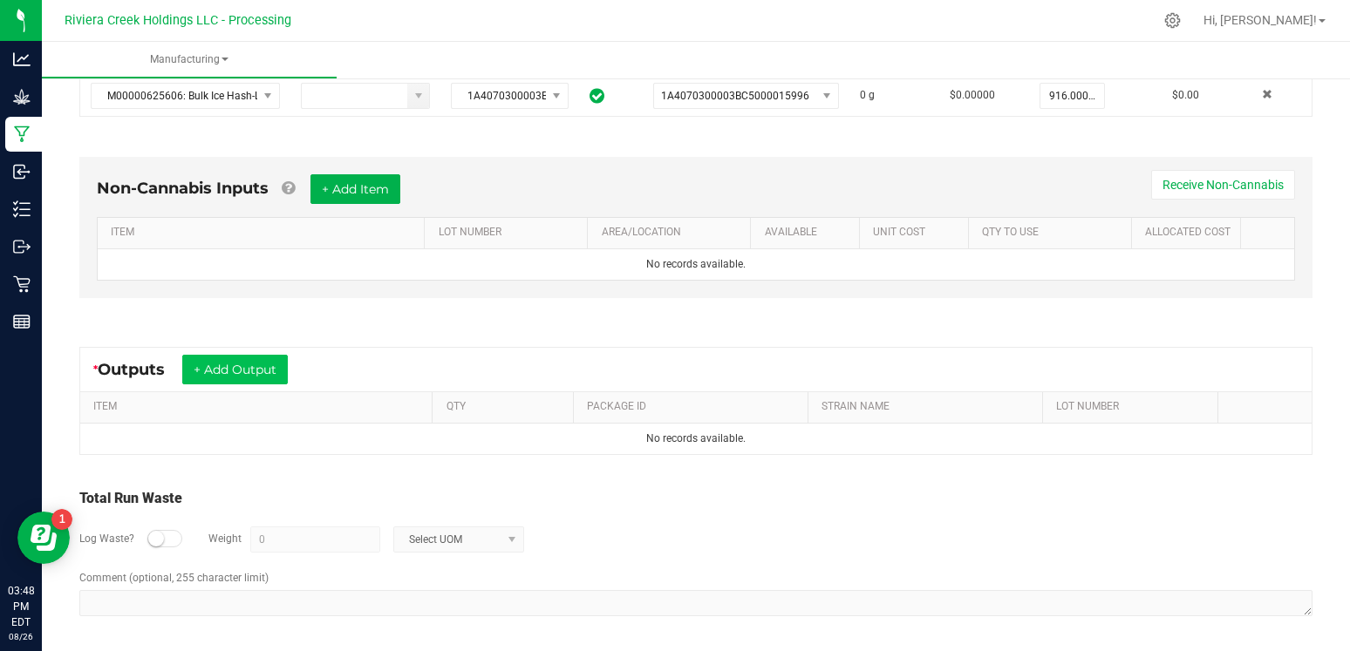  I want to click on inline-svg: Retail, so click(22, 284).